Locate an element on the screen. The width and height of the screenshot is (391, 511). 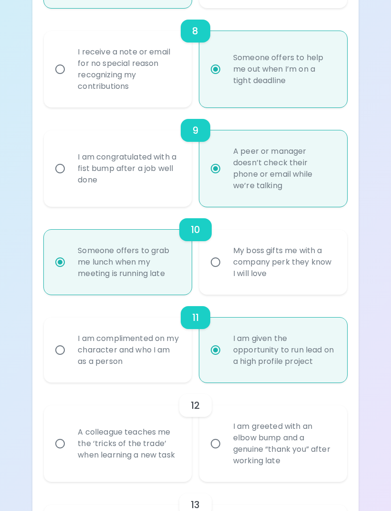
div: Someone offers to grab me lunch when my meeting is running late is located at coordinates (128, 263).